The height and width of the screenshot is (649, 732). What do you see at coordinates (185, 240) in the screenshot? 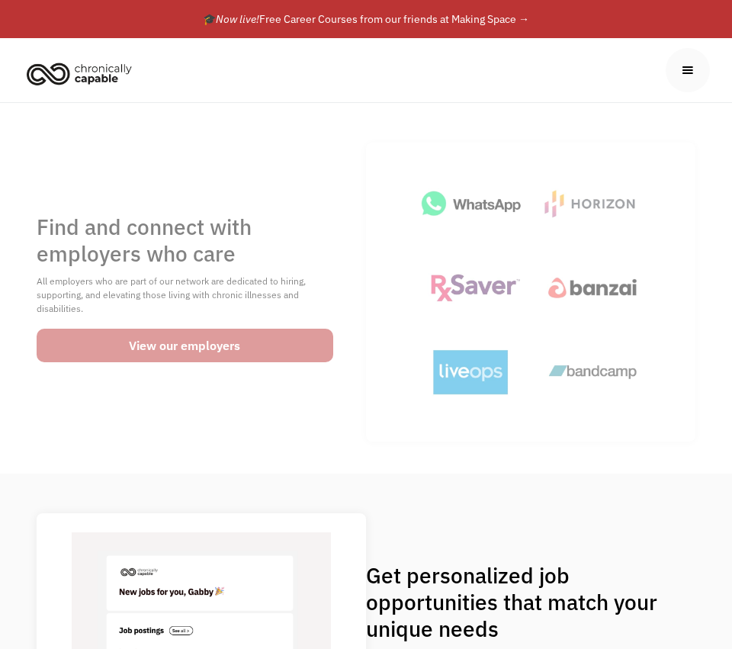
I see `h1: Find and connect with employers who care` at bounding box center [185, 240].